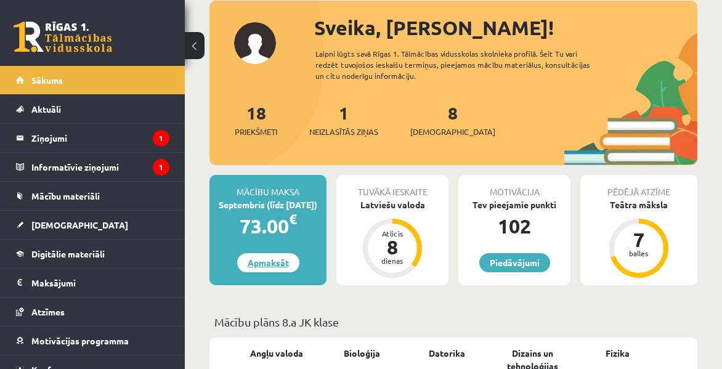 This screenshot has width=722, height=369. What do you see at coordinates (515, 226) in the screenshot?
I see `div: 102` at bounding box center [515, 226].